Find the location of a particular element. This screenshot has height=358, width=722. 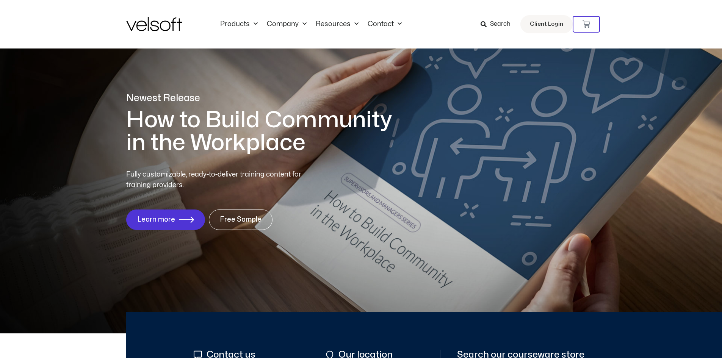

a: Search is located at coordinates (498, 24).